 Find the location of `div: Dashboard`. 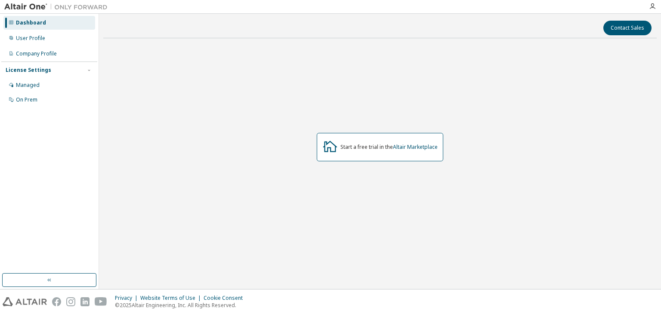

div: Dashboard is located at coordinates (31, 23).